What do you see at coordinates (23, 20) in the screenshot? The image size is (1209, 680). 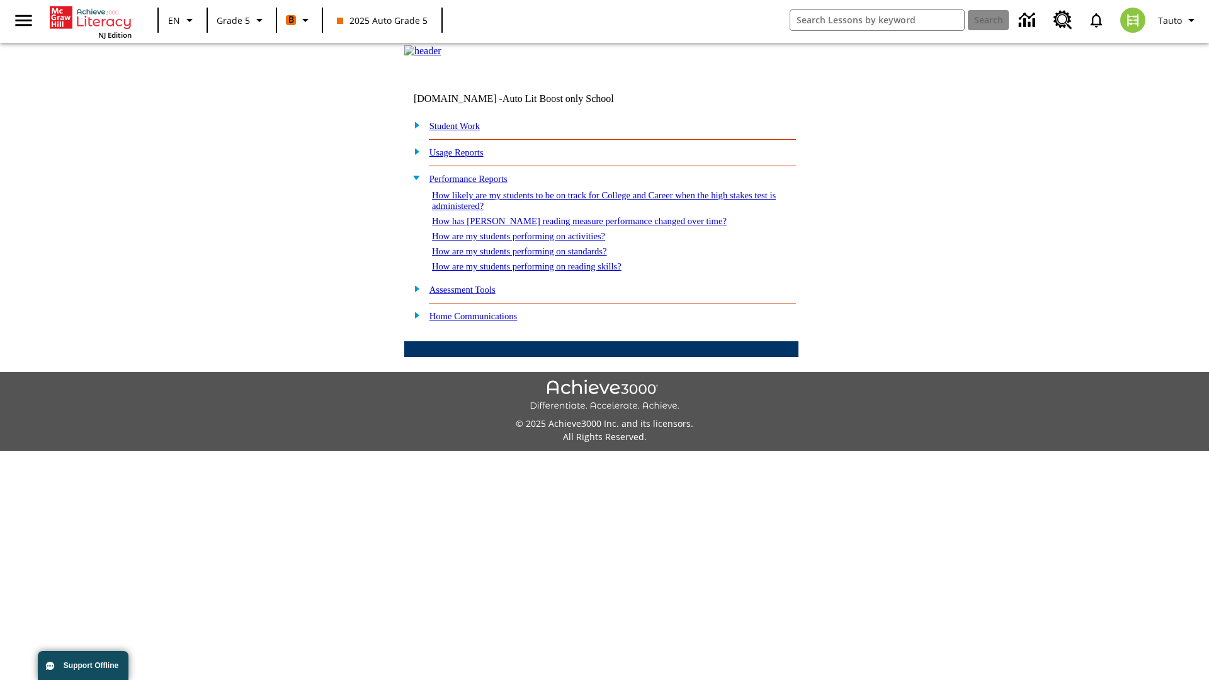 I see `button: Open side menu` at bounding box center [23, 20].